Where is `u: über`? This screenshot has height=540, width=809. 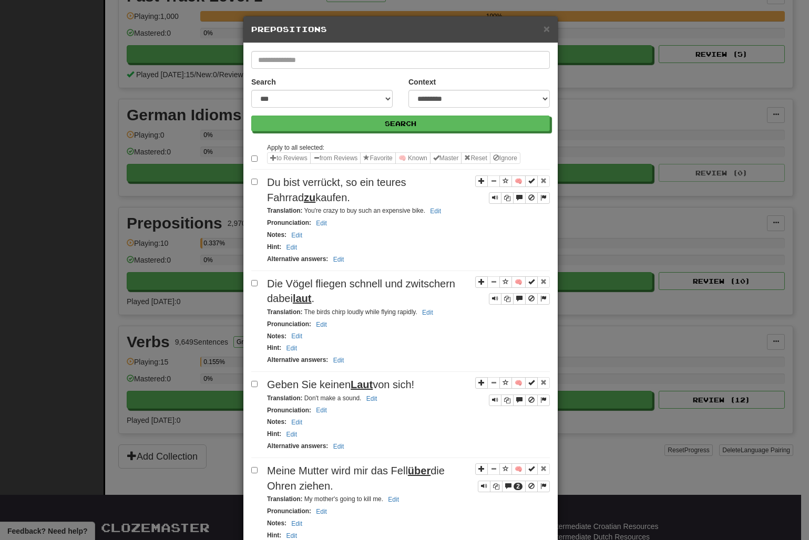
u: über is located at coordinates (419, 471).